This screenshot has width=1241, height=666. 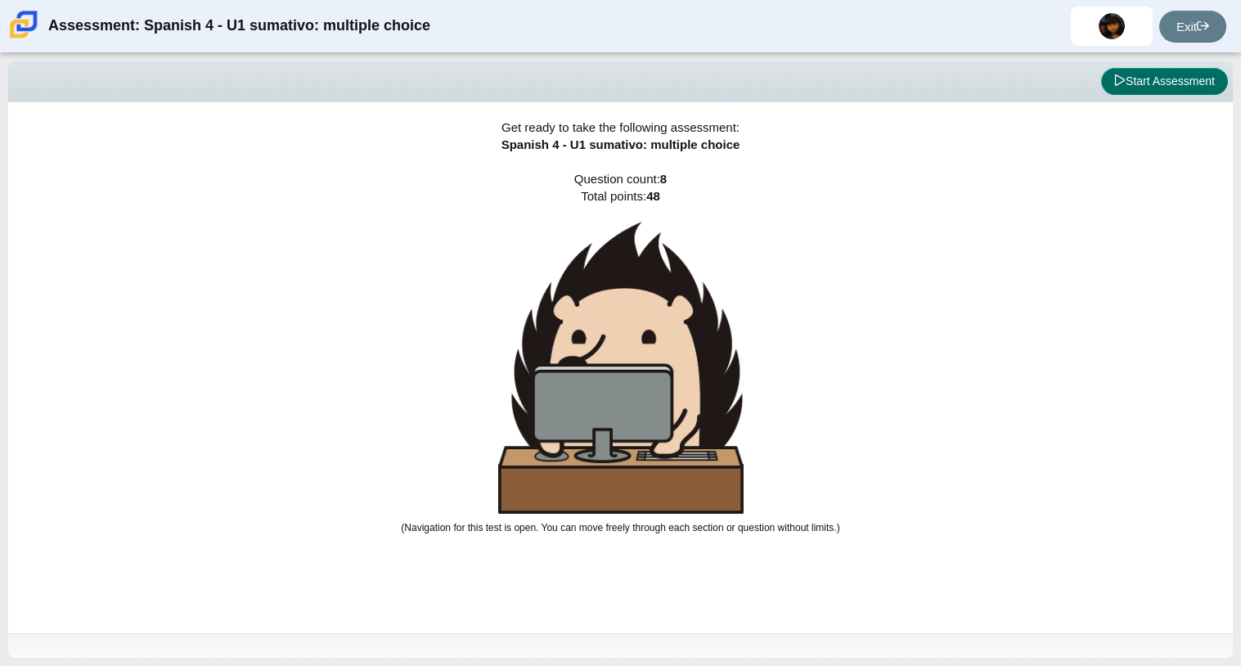 What do you see at coordinates (620, 353) in the screenshot?
I see `span: Question count: Total points:` at bounding box center [620, 353].